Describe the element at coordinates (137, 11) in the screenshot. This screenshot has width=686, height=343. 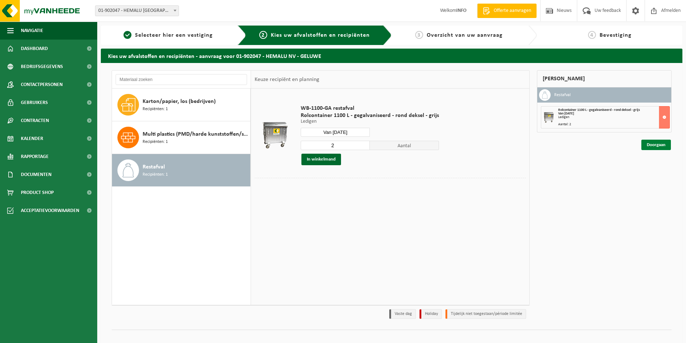
I see `span: 01-902047 - HEMALU NV - GELUWE` at that location.